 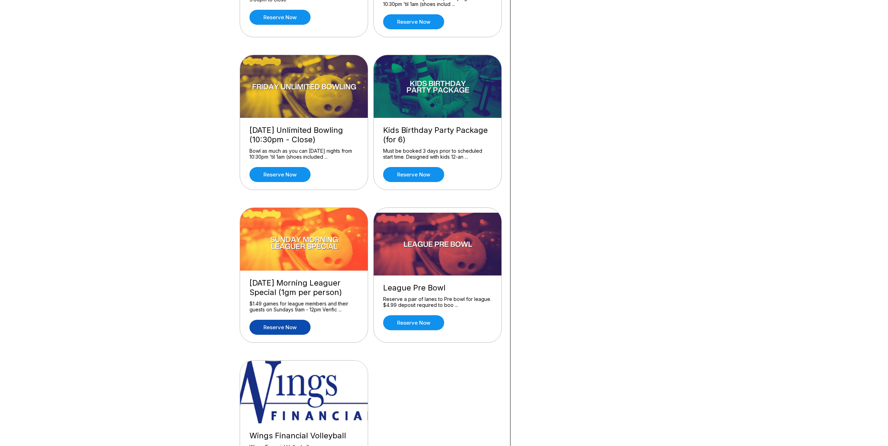 I want to click on img: League Pre Bowl, so click(x=438, y=244).